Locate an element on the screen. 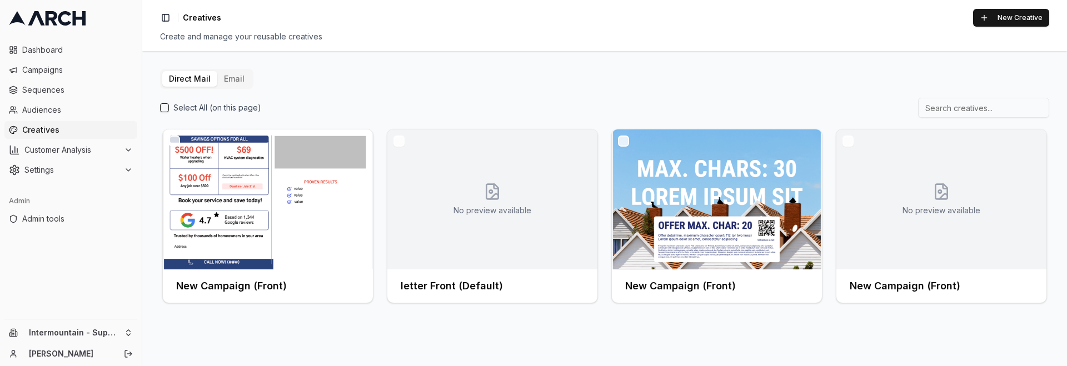  span: Sequences is located at coordinates (77, 90).